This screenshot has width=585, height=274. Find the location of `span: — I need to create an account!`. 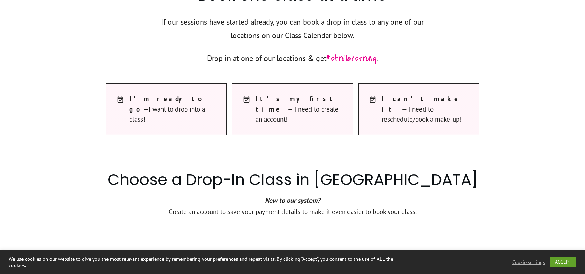

span: — I need to create an account! is located at coordinates (301, 109).